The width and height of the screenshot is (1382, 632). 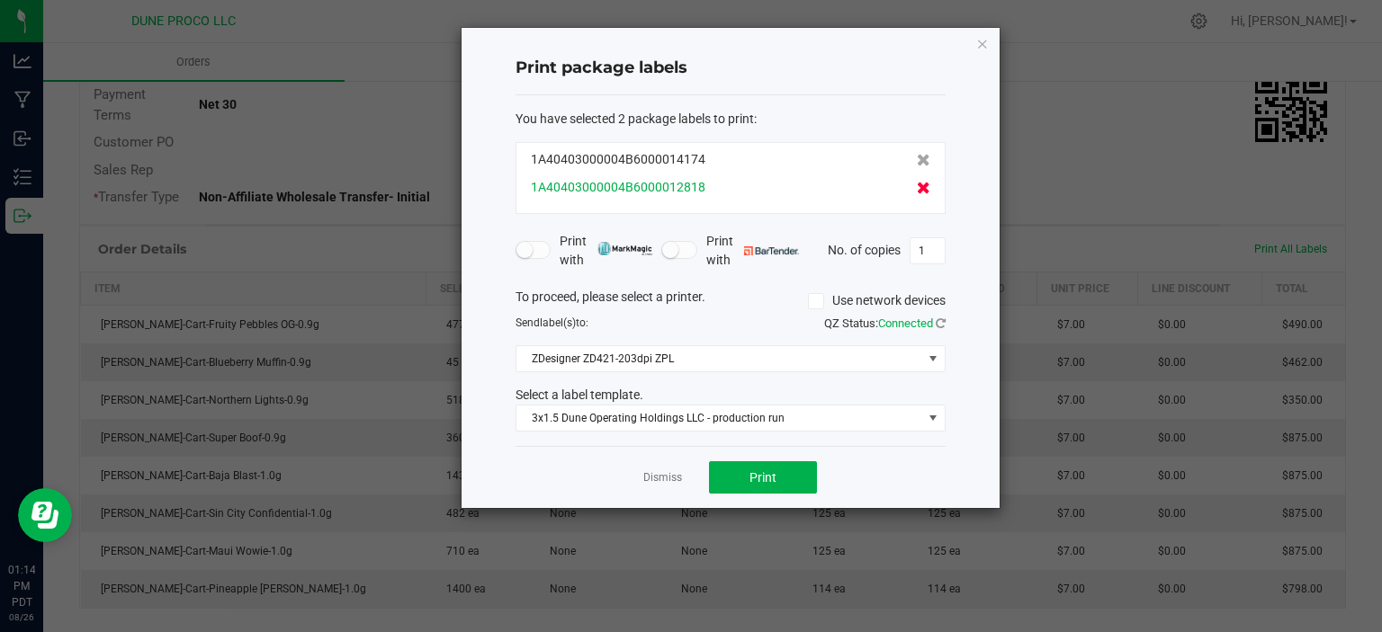 What do you see at coordinates (876, 300) in the screenshot?
I see `label: Use network devices` at bounding box center [876, 300].